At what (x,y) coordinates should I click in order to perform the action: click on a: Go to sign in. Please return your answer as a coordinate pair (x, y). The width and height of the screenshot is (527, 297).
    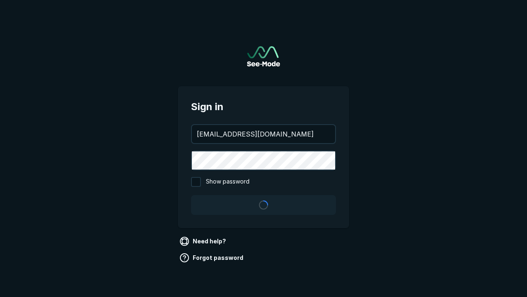
    Looking at the image, I should click on (264, 56).